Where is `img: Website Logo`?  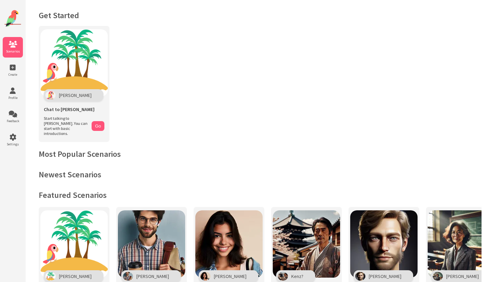 img: Website Logo is located at coordinates (13, 19).